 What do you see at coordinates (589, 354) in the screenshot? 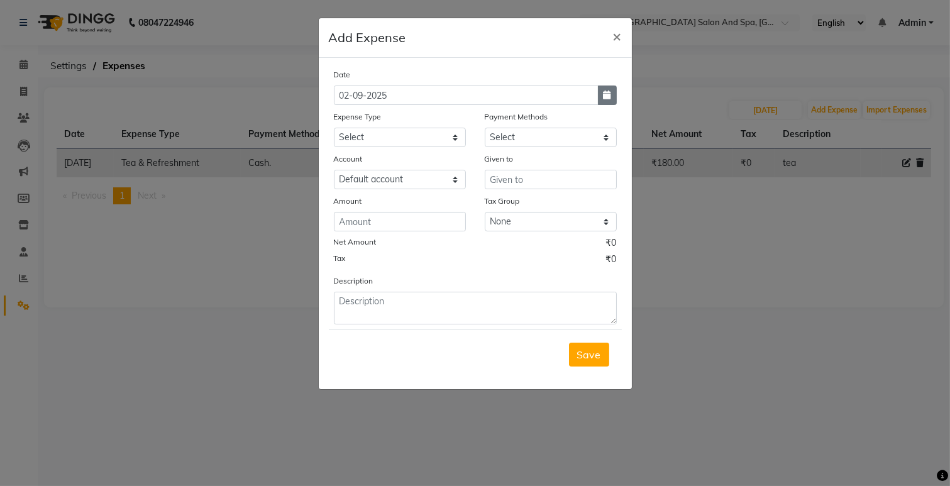
I see `button: Save` at bounding box center [589, 354].